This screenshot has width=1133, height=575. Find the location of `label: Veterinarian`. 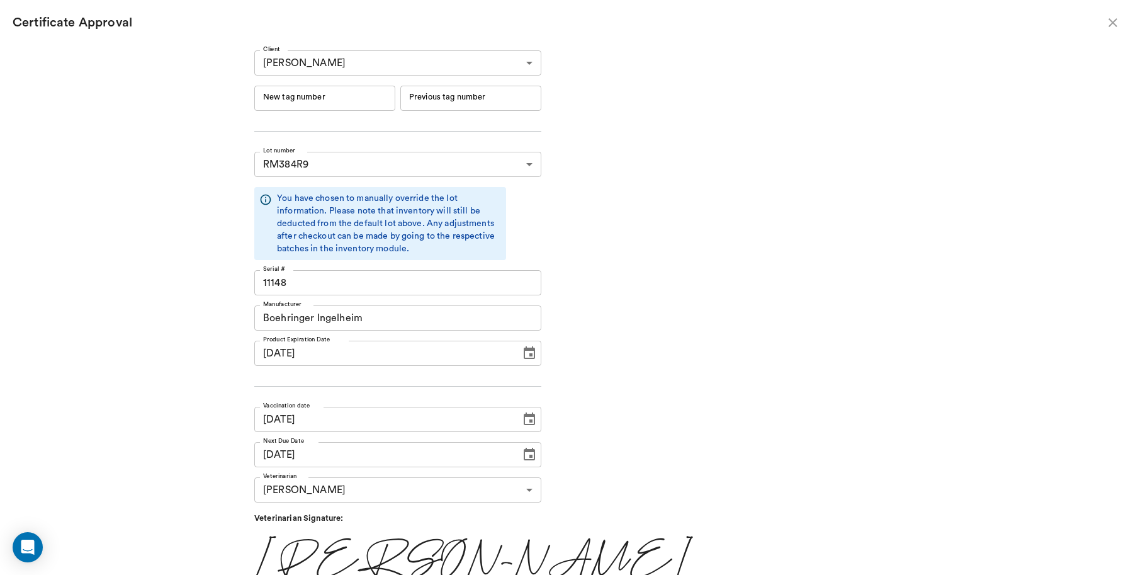

label: Veterinarian is located at coordinates (280, 476).